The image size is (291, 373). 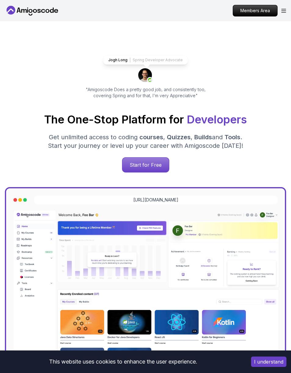 I want to click on span: courses, so click(x=151, y=137).